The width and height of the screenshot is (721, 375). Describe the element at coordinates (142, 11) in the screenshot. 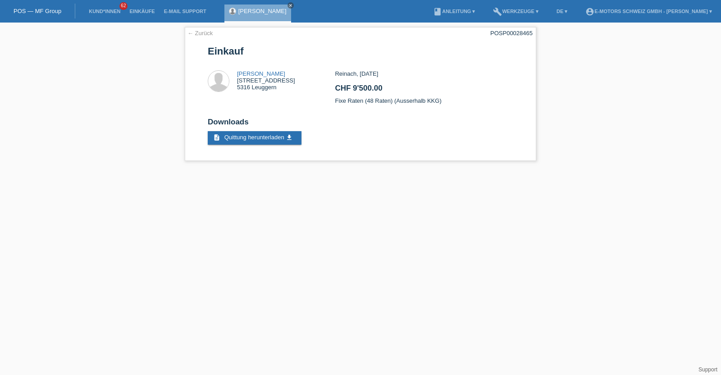

I see `a: Einkäufe` at that location.